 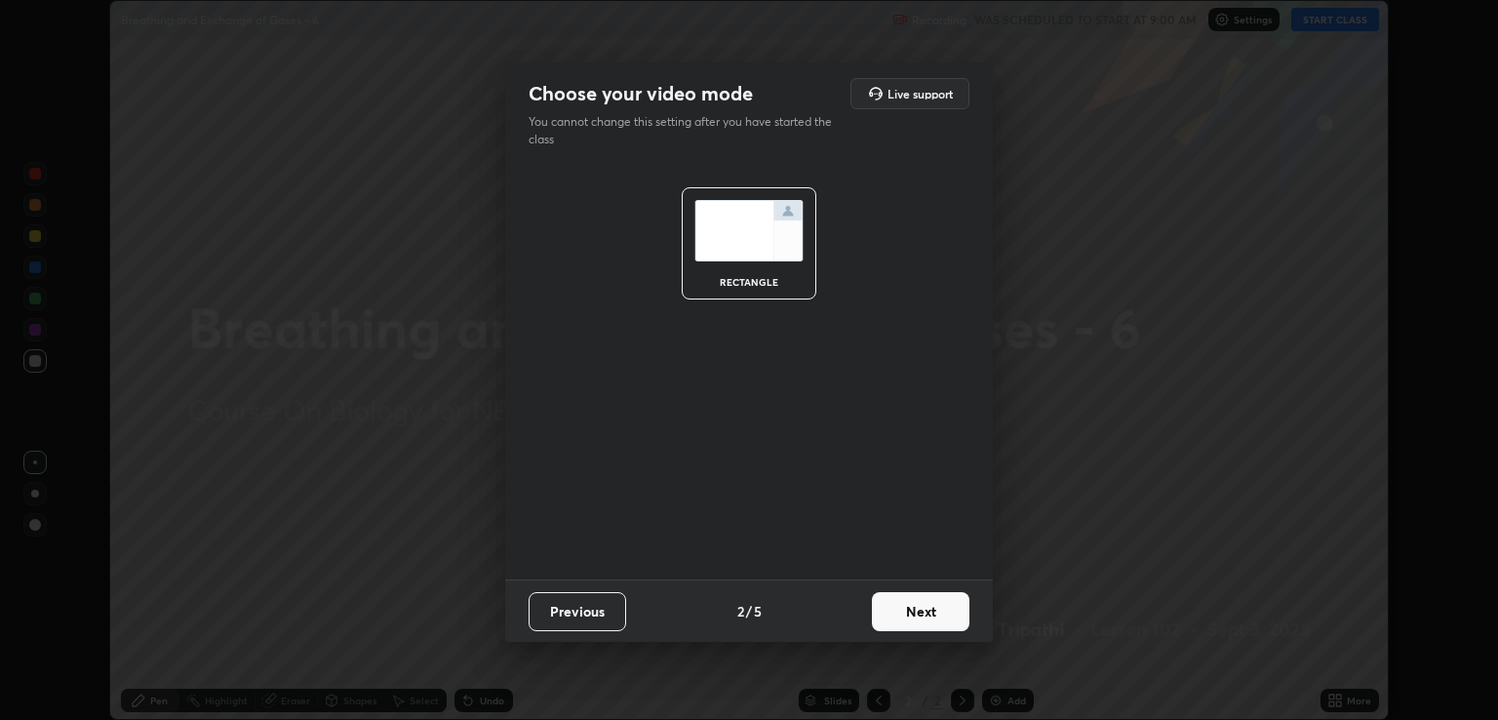 What do you see at coordinates (641, 94) in the screenshot?
I see `h2: Choose your video mode` at bounding box center [641, 94].